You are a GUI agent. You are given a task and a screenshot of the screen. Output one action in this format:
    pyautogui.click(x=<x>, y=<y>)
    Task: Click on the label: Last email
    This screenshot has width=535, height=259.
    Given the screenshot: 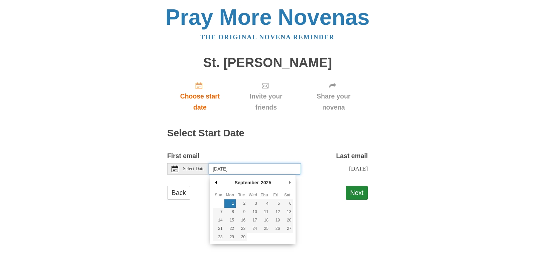 What is the action you would take?
    pyautogui.click(x=352, y=156)
    